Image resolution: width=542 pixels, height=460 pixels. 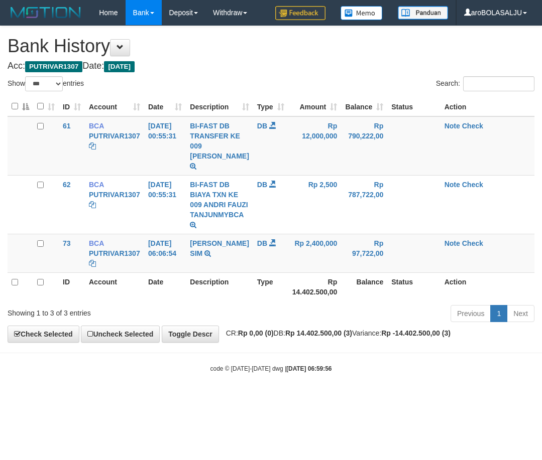 I want to click on strong: Rp 0,00 (0), so click(x=256, y=333).